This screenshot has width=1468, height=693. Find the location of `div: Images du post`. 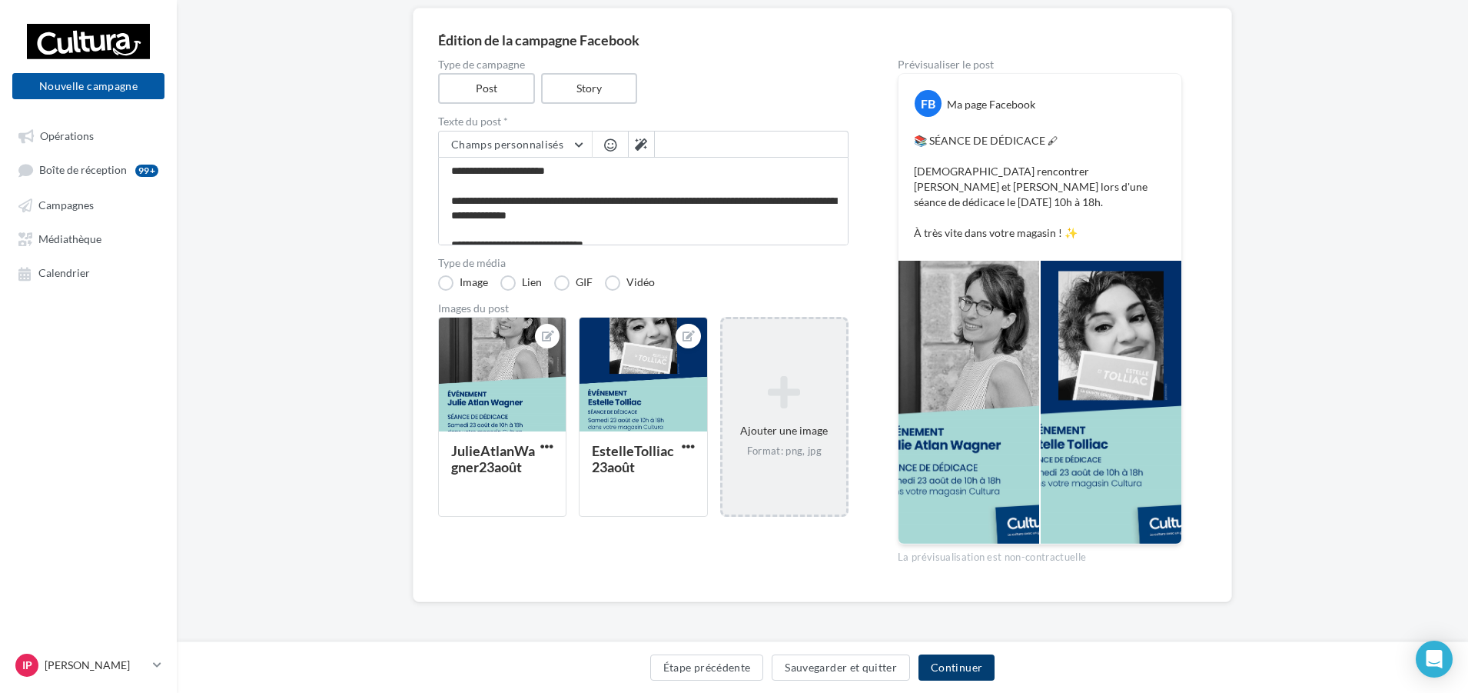

div: Images du post is located at coordinates (643, 308).